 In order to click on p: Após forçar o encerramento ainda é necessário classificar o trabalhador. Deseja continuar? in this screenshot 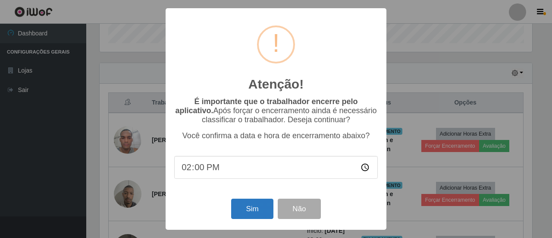, I will do `click(276, 110)`.